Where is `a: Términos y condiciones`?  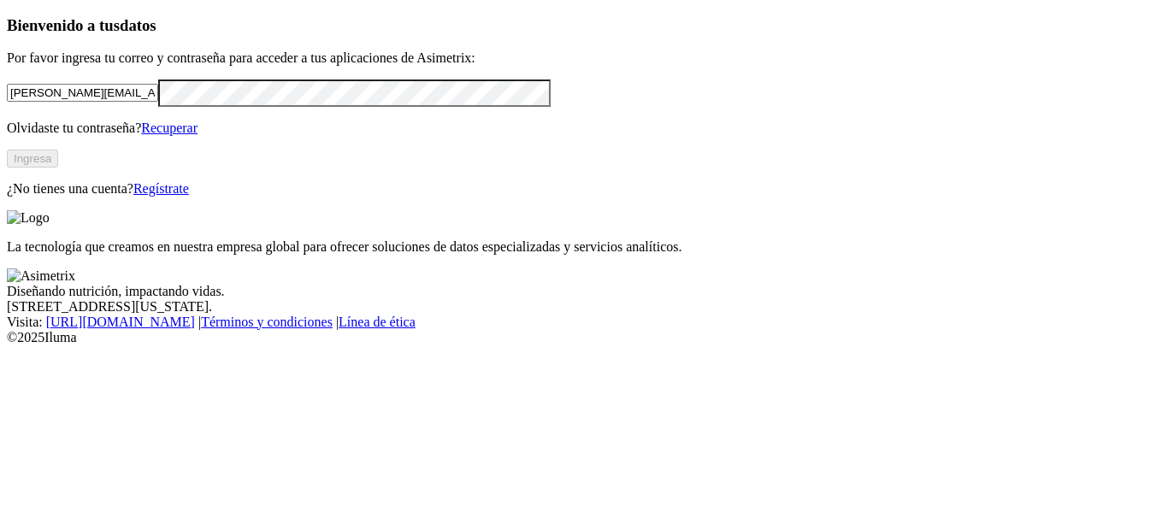 a: Términos y condiciones is located at coordinates (267, 321).